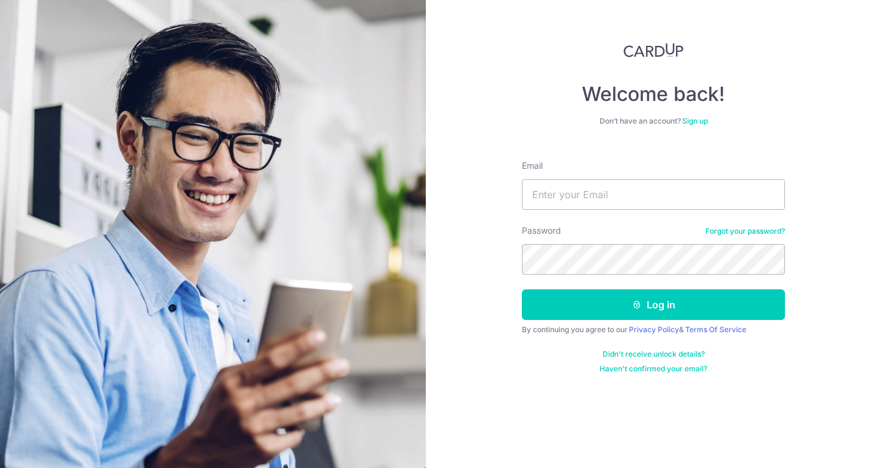 Image resolution: width=881 pixels, height=468 pixels. Describe the element at coordinates (653, 50) in the screenshot. I see `img: CardUp Logo` at that location.